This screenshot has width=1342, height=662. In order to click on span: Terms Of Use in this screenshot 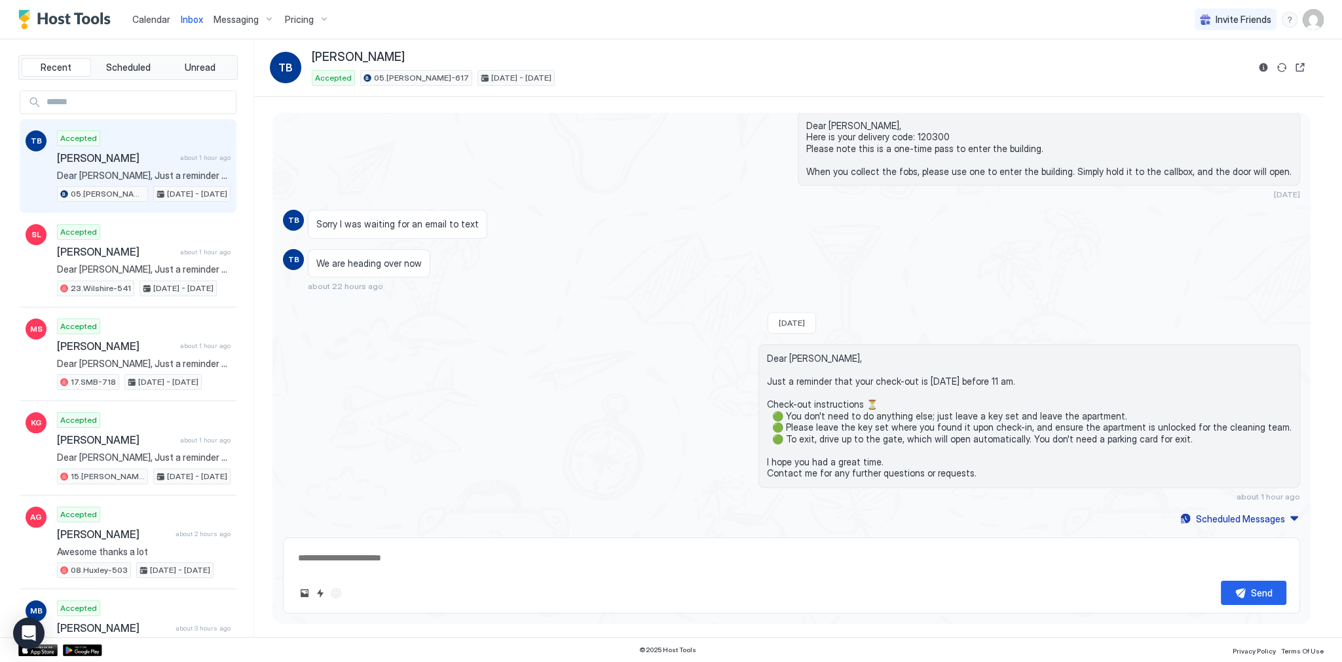, I will do `click(1302, 650)`.